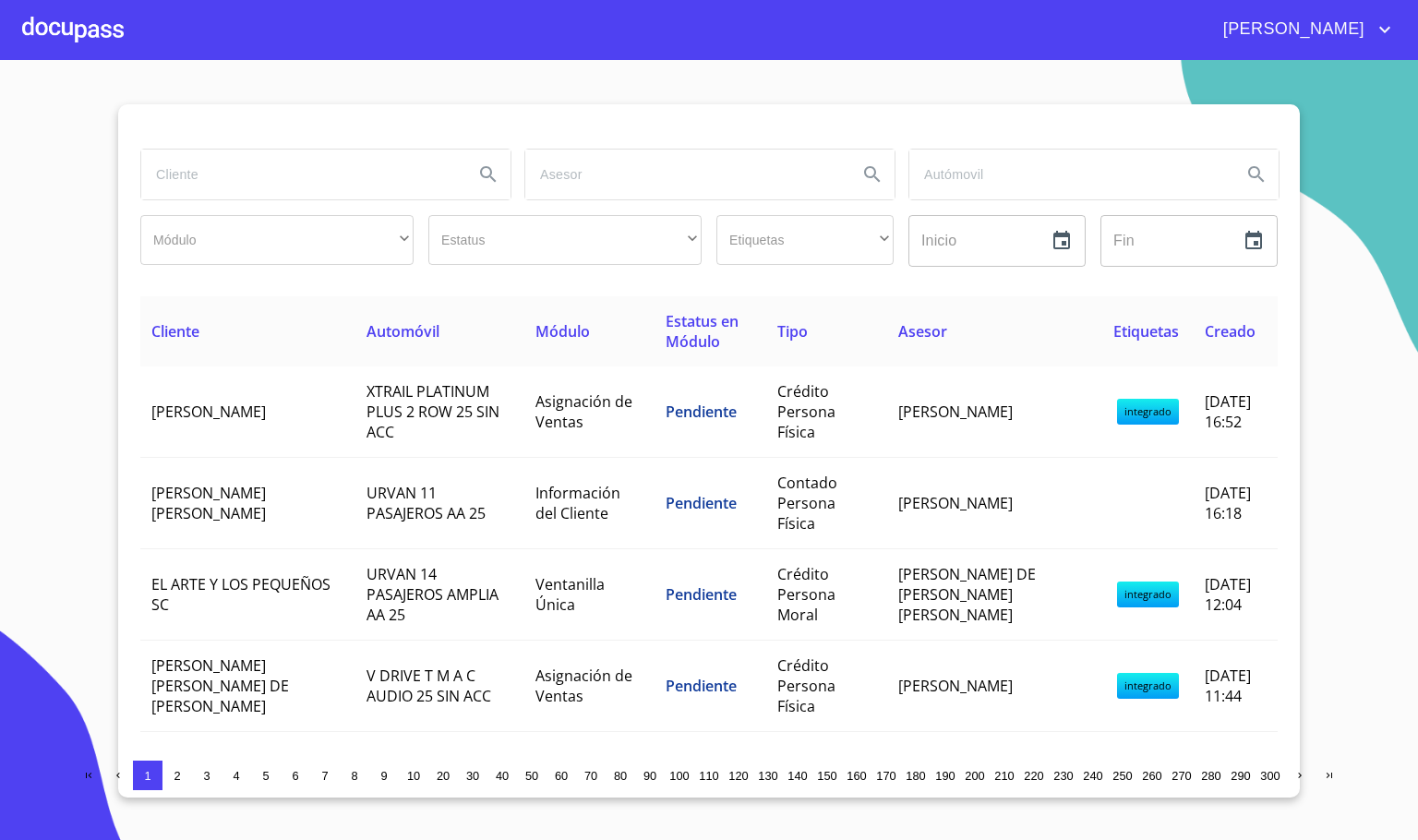  I want to click on span: 240, so click(1092, 776).